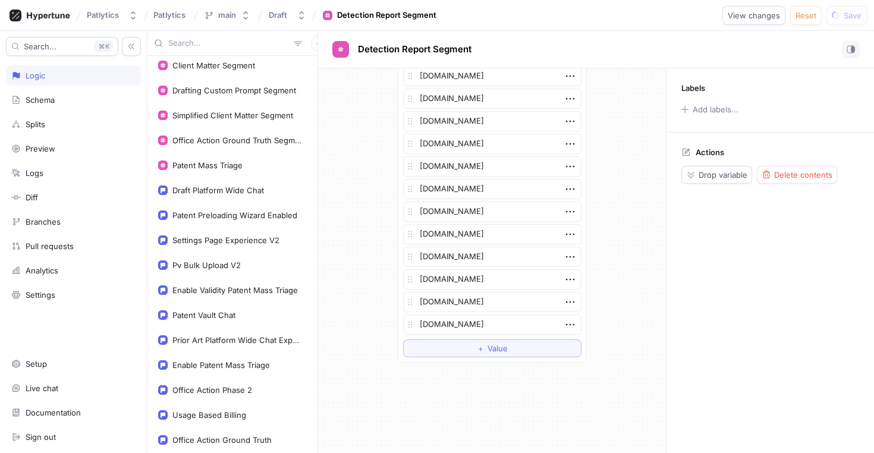 This screenshot has height=453, width=874. Describe the element at coordinates (206, 265) in the screenshot. I see `div: Pv Bulk Upload V2` at that location.